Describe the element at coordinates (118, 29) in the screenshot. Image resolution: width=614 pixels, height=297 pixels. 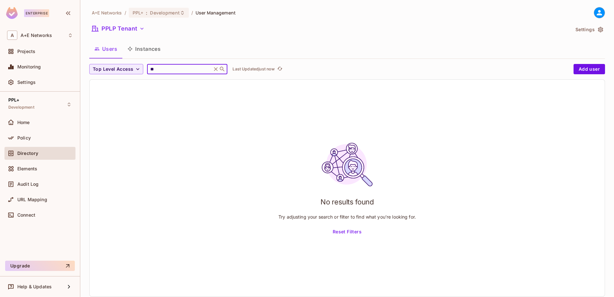
I see `button: PPLP Tenant` at that location.